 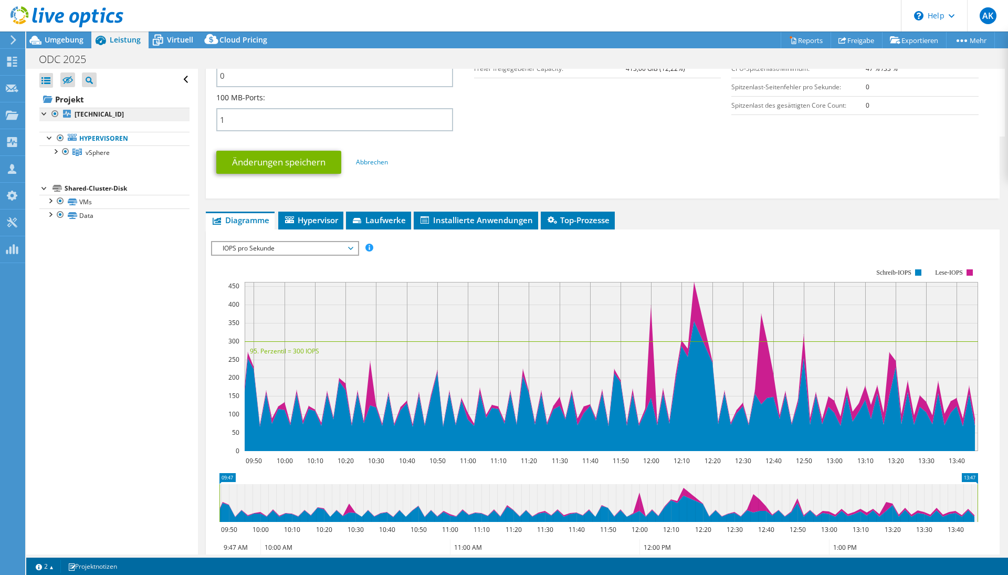 I want to click on h1: ODC 2025, so click(x=68, y=59).